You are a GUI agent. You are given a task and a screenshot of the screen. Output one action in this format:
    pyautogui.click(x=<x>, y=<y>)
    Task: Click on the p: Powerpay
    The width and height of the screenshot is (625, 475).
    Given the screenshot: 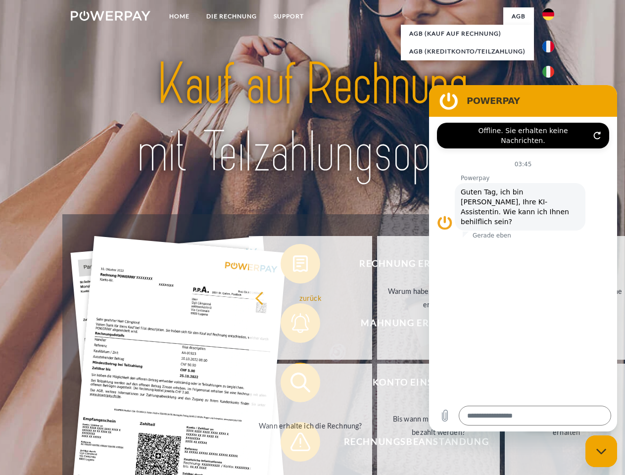 What is the action you would take?
    pyautogui.click(x=110, y=93)
    